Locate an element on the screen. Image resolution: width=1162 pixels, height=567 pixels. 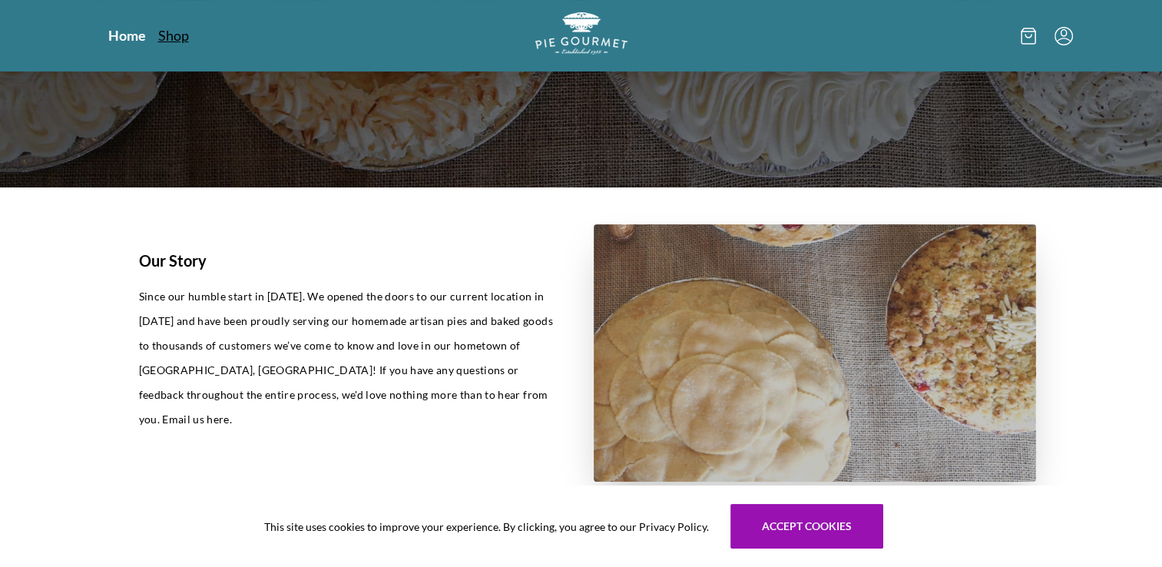
a: Shop is located at coordinates (174, 35).